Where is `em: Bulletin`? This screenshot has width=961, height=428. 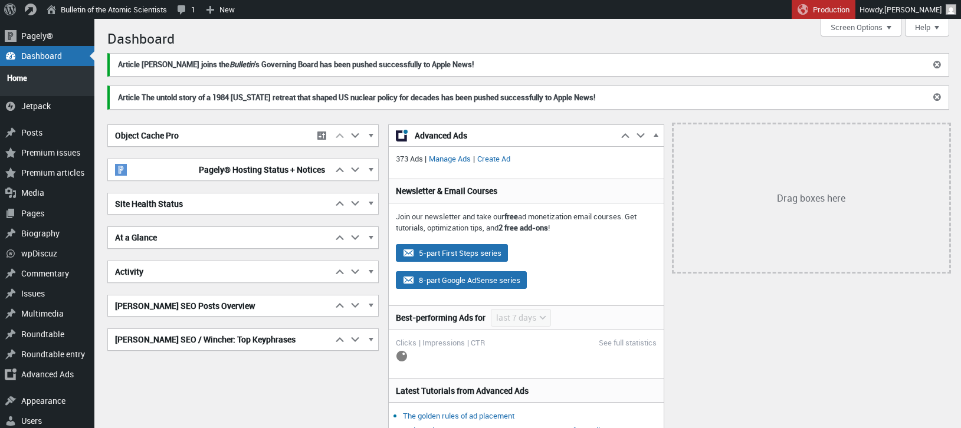 em: Bulletin is located at coordinates (242, 64).